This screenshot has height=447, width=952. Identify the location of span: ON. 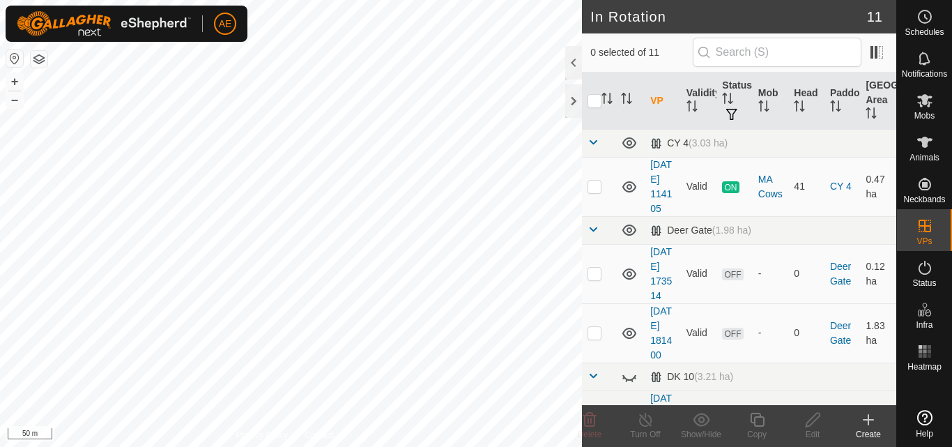
(730, 187).